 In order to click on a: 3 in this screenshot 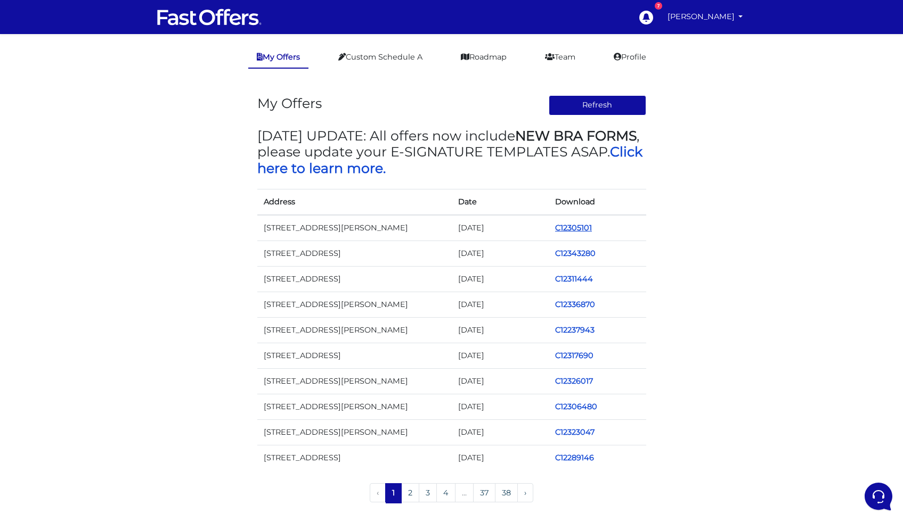, I will do `click(428, 493)`.